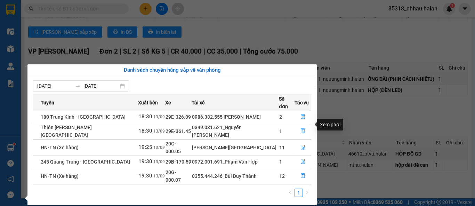 The height and width of the screenshot is (206, 475). Describe the element at coordinates (290, 193) in the screenshot. I see `li: Previous Page` at that location.